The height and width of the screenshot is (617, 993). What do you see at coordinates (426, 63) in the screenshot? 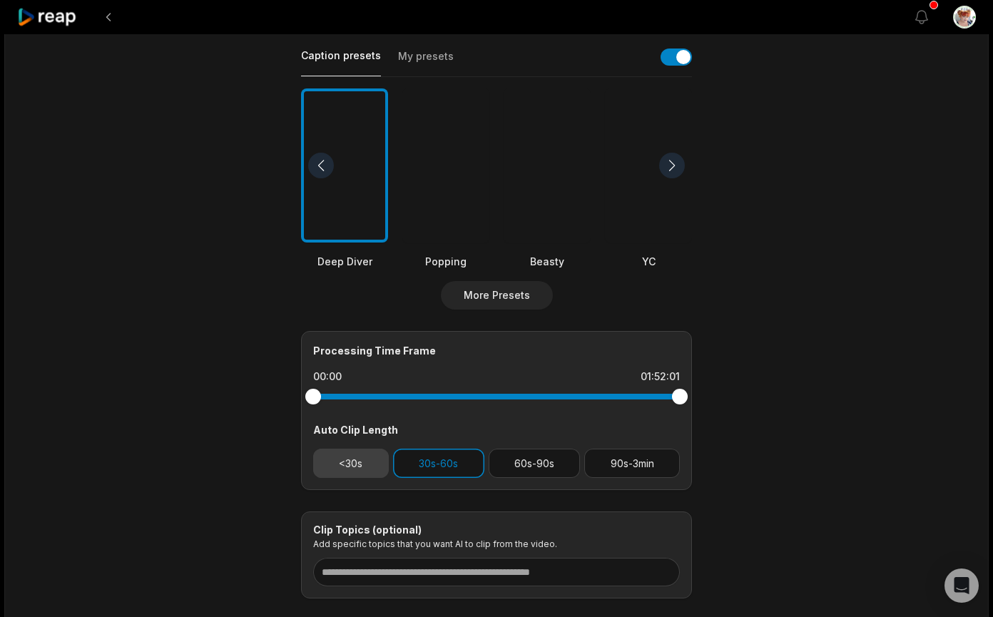
I see `button: My presets` at bounding box center [426, 63].